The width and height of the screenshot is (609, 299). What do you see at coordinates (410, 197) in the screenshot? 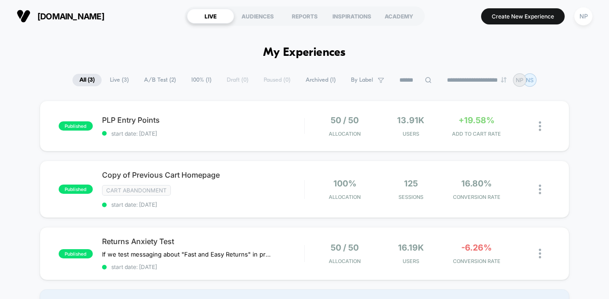
I see `span: Sessions` at bounding box center [410, 197].